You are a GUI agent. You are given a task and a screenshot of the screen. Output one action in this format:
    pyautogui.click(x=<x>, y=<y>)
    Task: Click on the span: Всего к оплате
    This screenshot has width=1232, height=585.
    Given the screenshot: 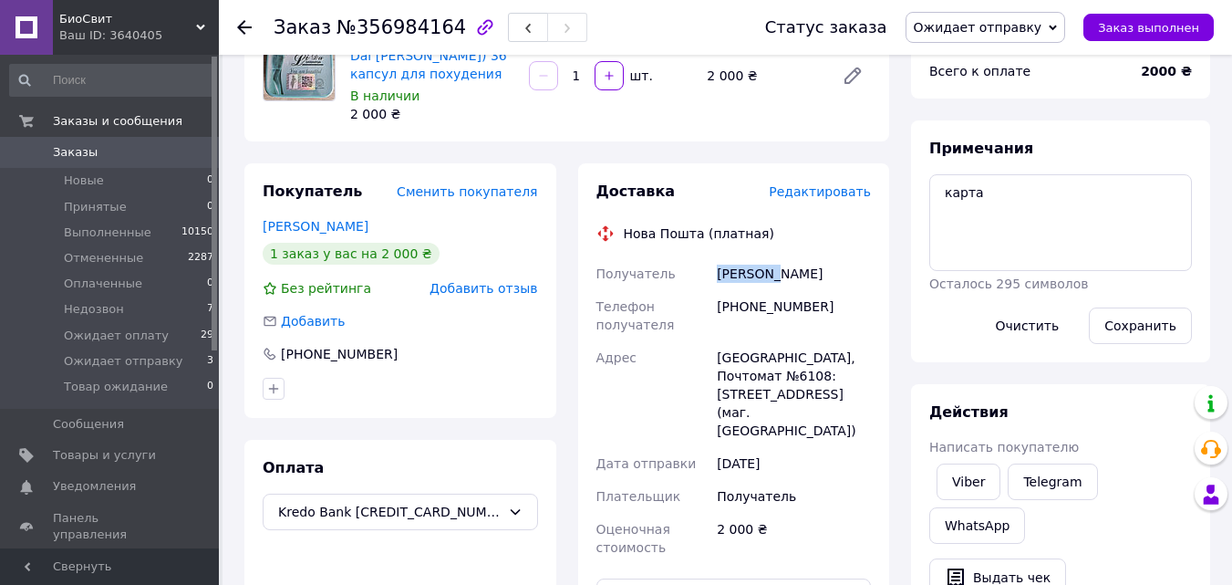 What is the action you would take?
    pyautogui.click(x=979, y=71)
    